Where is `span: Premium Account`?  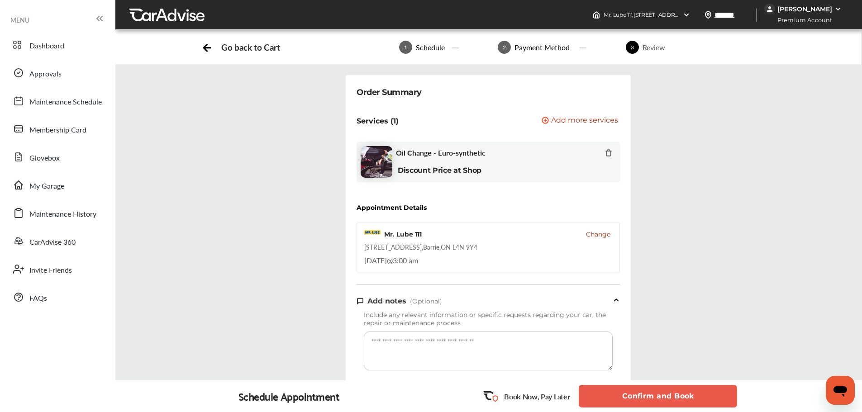 span: Premium Account is located at coordinates (802, 20).